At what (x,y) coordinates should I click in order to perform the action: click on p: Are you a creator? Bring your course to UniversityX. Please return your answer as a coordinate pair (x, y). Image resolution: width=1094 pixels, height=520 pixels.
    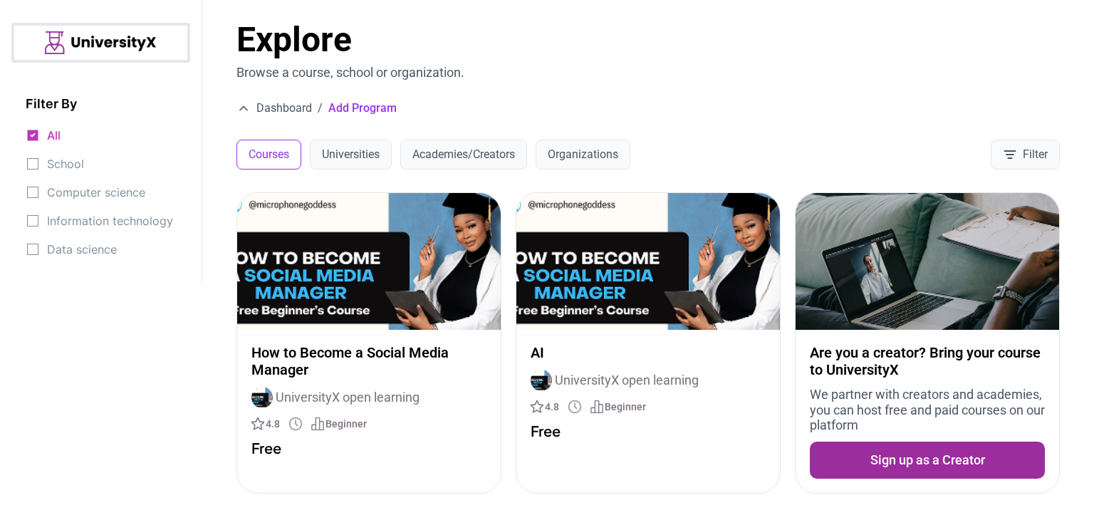
    Looking at the image, I should click on (928, 361).